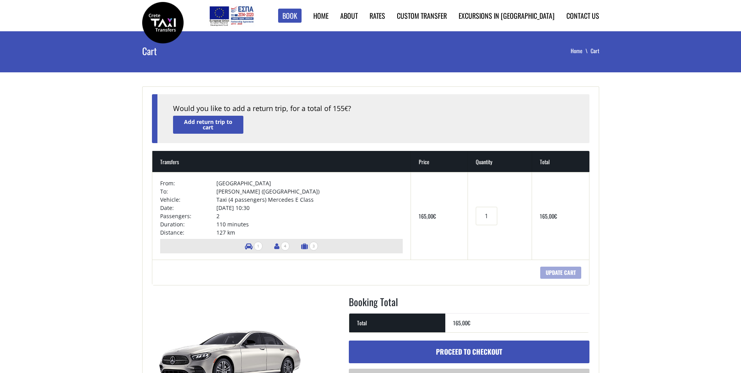 Image resolution: width=741 pixels, height=373 pixels. Describe the element at coordinates (254, 246) in the screenshot. I see `li: Number of vehicles` at that location.